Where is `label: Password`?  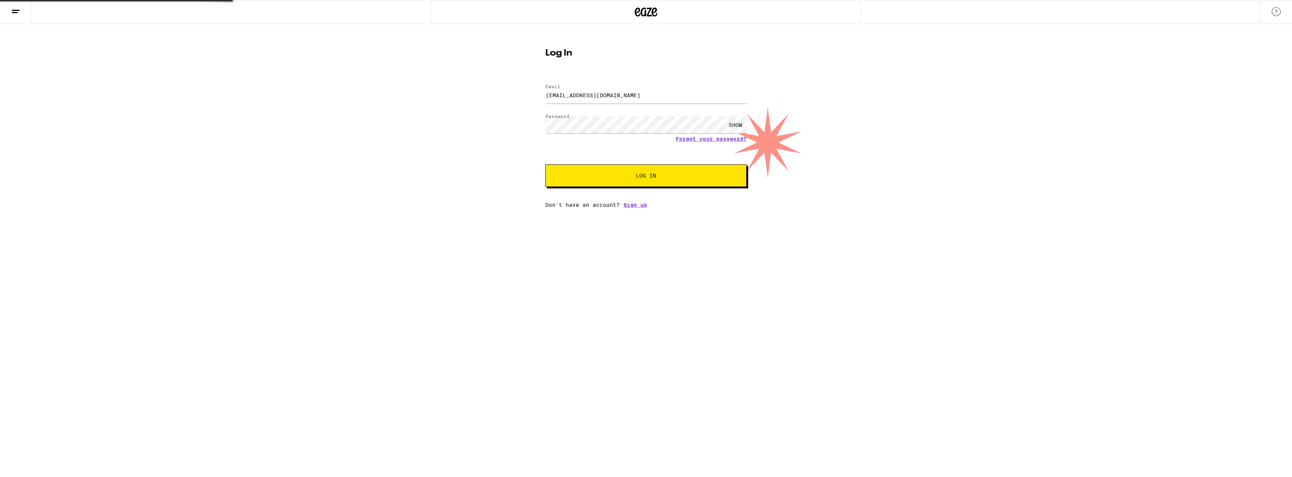 label: Password is located at coordinates (557, 116).